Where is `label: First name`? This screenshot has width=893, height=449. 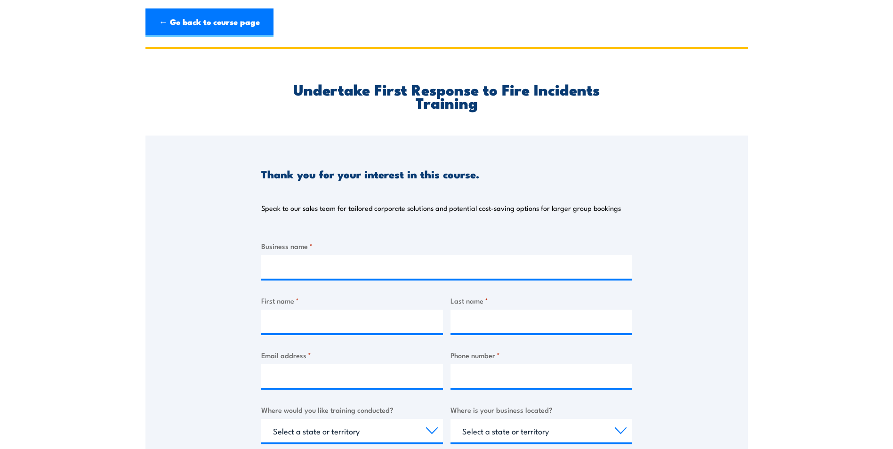 label: First name is located at coordinates (352, 300).